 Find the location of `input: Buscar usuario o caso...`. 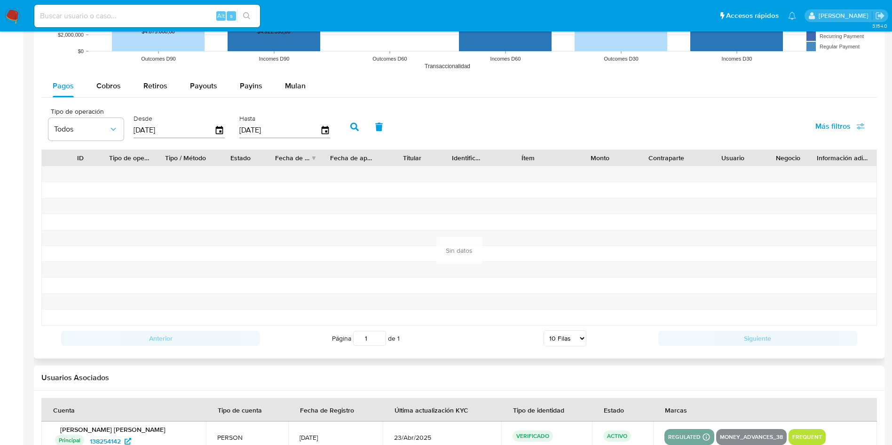

input: Buscar usuario o caso... is located at coordinates (147, 16).